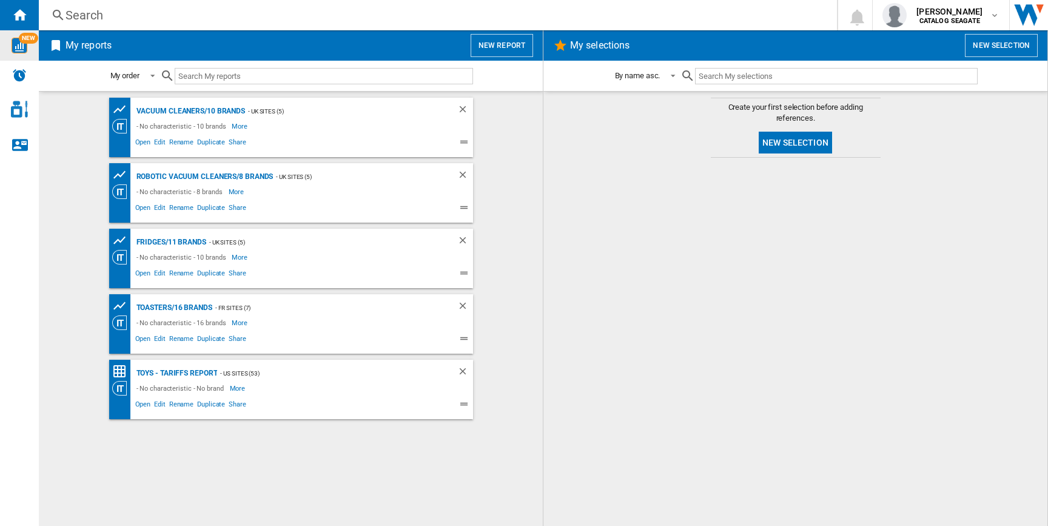  Describe the element at coordinates (324, 373) in the screenshot. I see `div: - US sites (53)` at that location.